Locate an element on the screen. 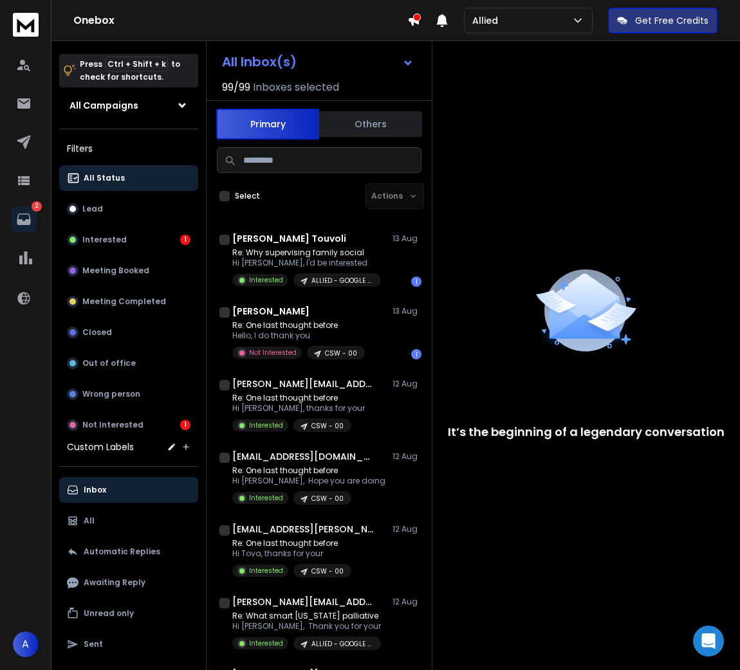  button: Unread only is located at coordinates (129, 614).